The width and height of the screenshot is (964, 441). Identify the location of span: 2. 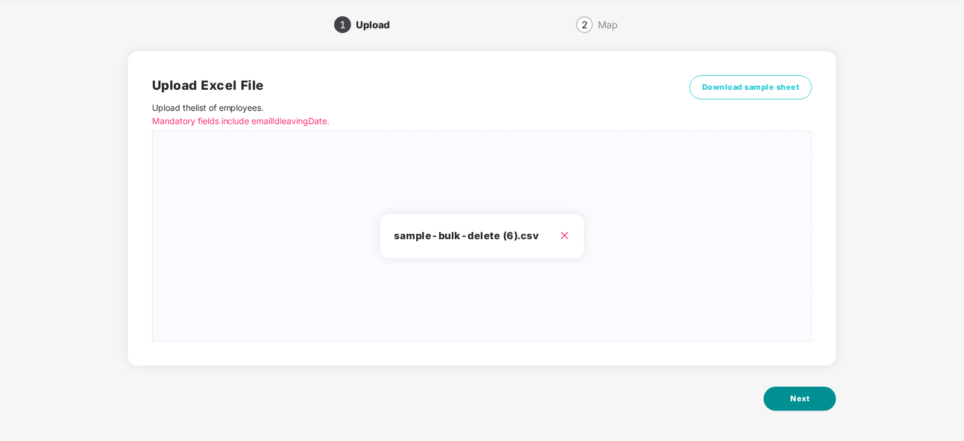
(584, 25).